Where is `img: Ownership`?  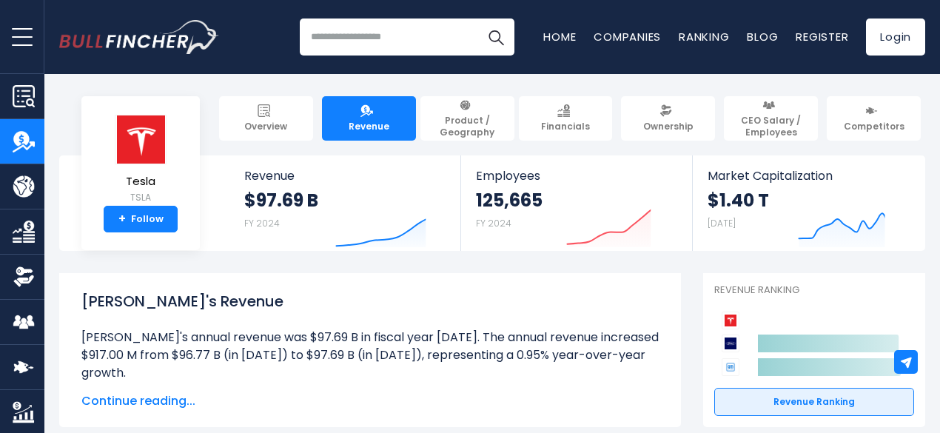
img: Ownership is located at coordinates (24, 277).